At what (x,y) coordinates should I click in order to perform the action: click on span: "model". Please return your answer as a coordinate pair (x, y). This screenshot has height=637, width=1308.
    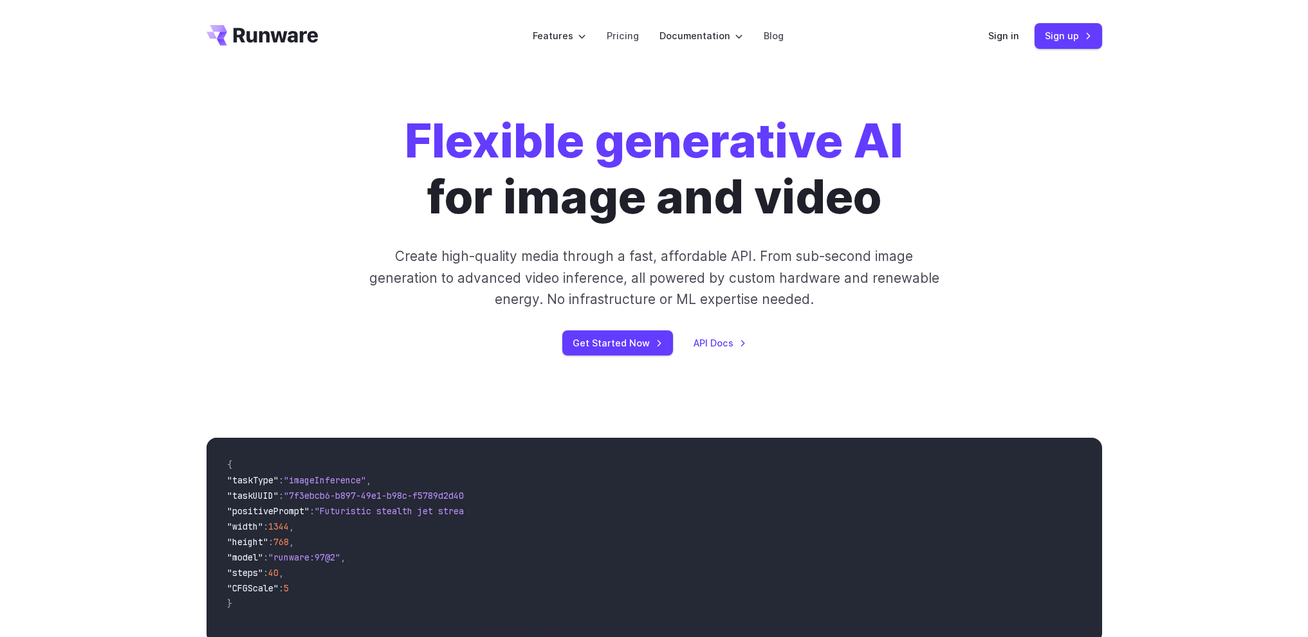
    Looking at the image, I should click on (245, 558).